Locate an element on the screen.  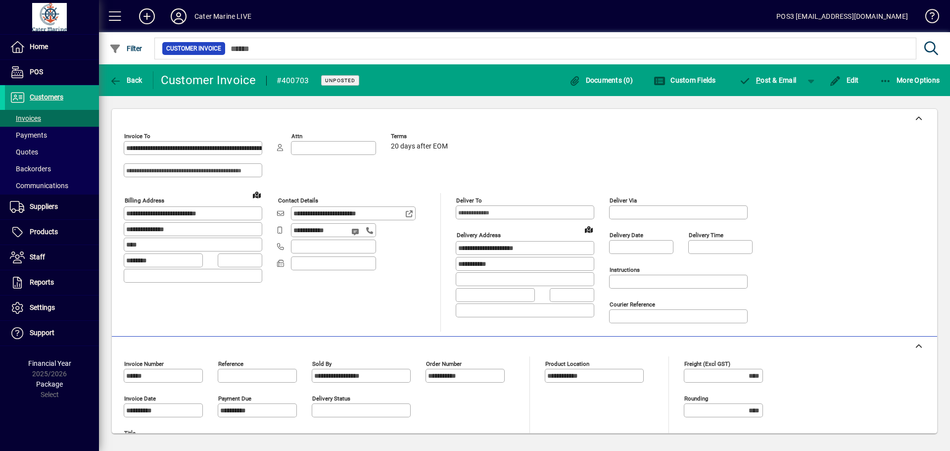
span: POS is located at coordinates (36, 72).